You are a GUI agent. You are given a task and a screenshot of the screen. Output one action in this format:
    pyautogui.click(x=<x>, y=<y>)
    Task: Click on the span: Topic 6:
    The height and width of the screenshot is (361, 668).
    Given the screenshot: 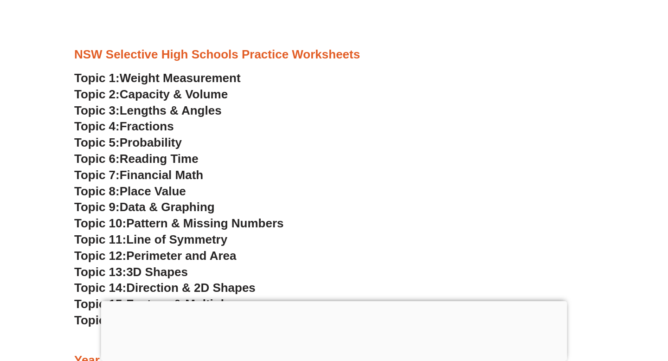 What is the action you would take?
    pyautogui.click(x=97, y=159)
    